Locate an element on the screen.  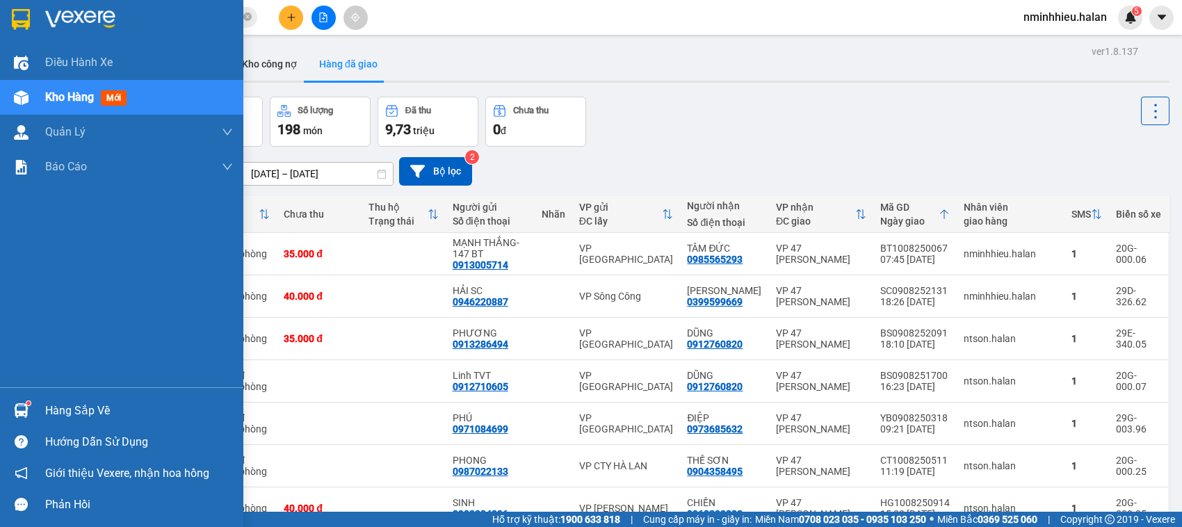
div: Người gửi is located at coordinates (490, 207).